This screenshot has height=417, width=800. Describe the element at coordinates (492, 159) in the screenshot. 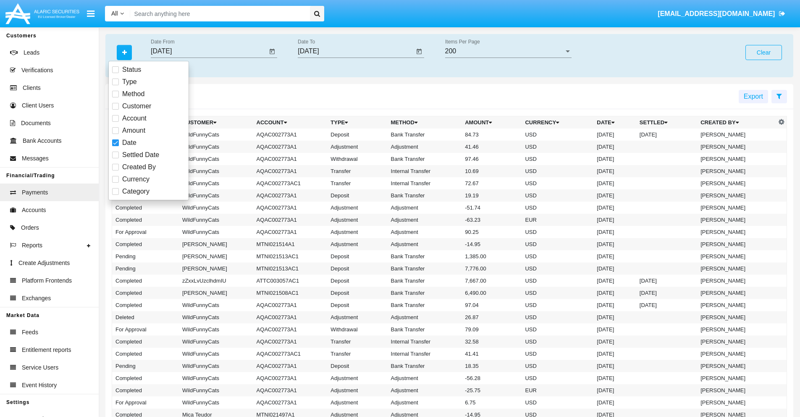

I see `td: 97.46` at that location.